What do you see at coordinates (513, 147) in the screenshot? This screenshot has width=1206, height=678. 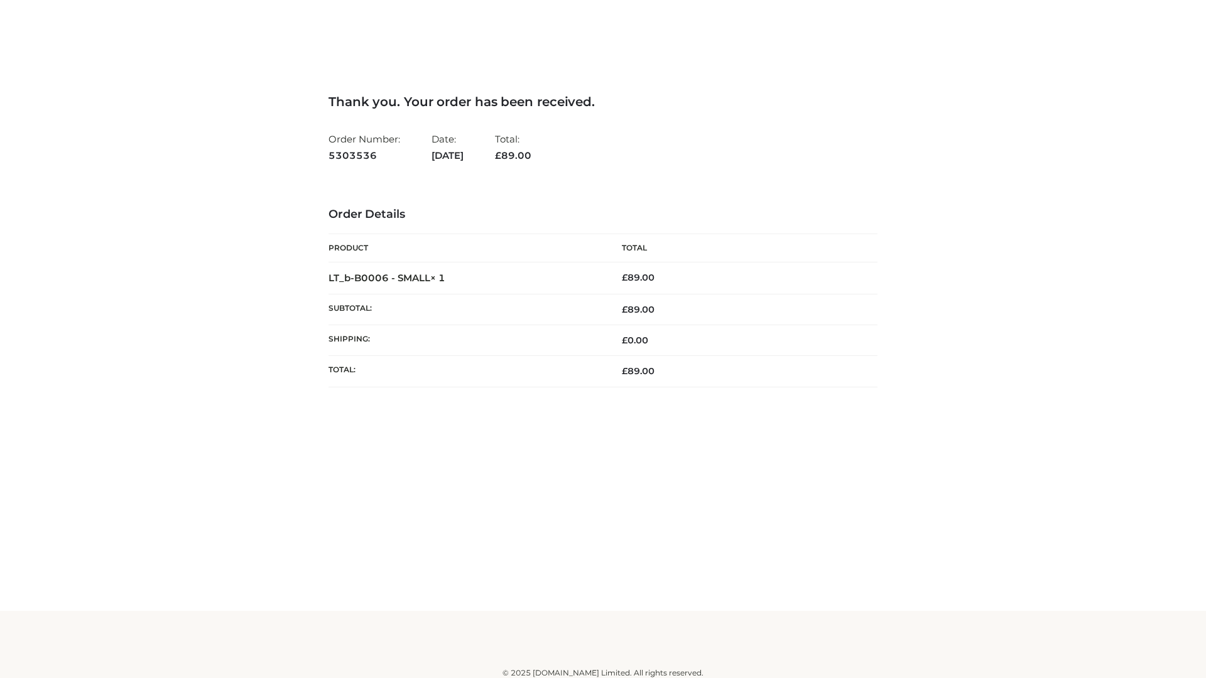 I see `li: Total:` at bounding box center [513, 147].